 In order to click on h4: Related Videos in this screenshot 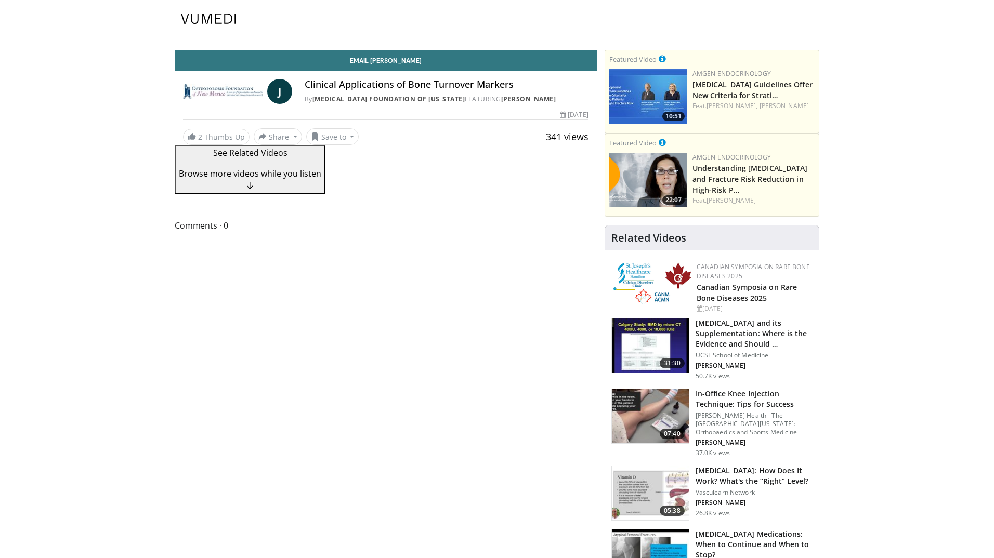, I will do `click(648, 238)`.